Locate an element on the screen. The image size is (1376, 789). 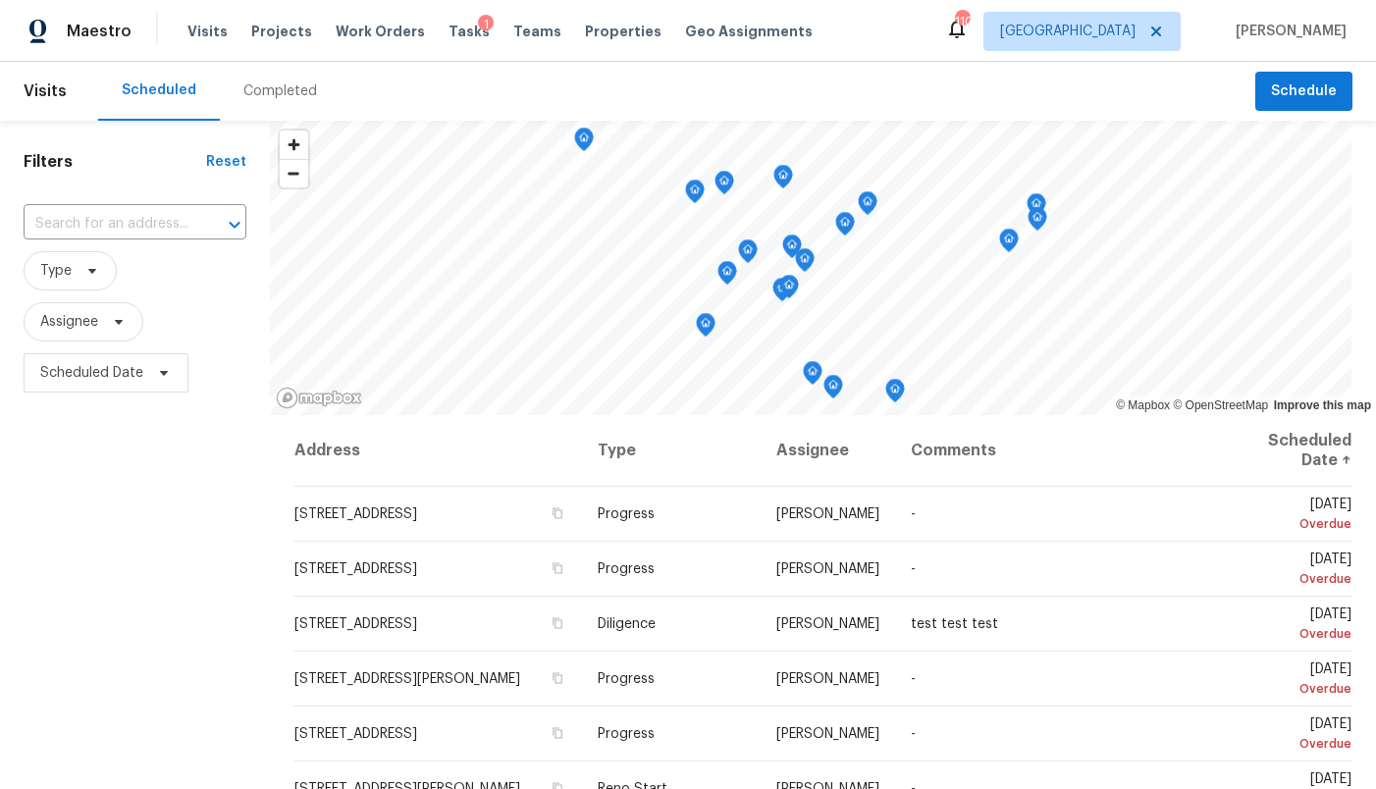
a: Improve this map is located at coordinates (1322, 405).